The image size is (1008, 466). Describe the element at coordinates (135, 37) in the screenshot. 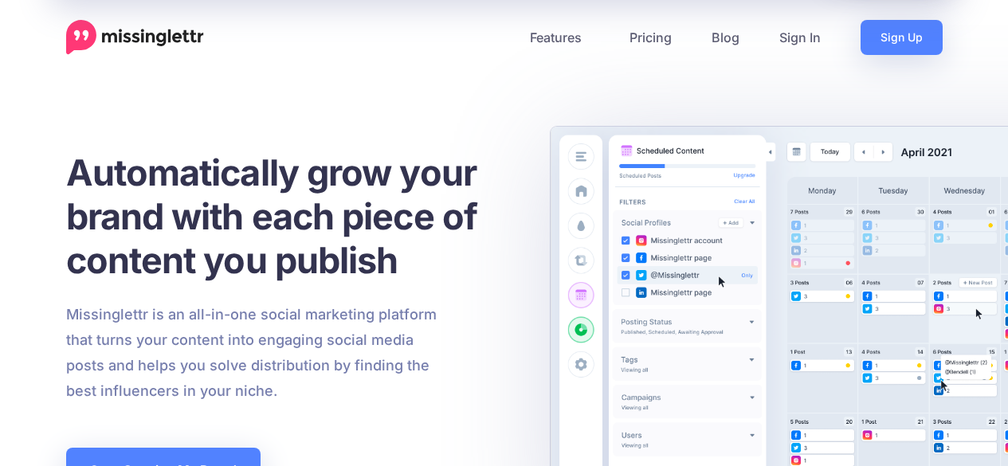

I see `a: Home` at that location.